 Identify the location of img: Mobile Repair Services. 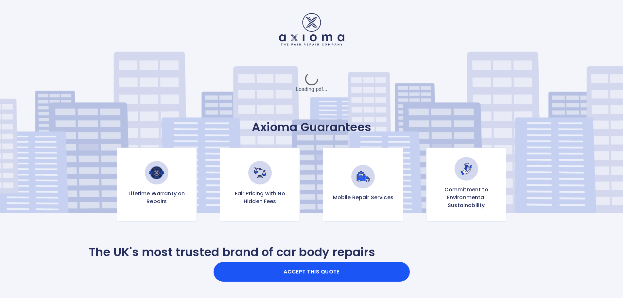
(363, 177).